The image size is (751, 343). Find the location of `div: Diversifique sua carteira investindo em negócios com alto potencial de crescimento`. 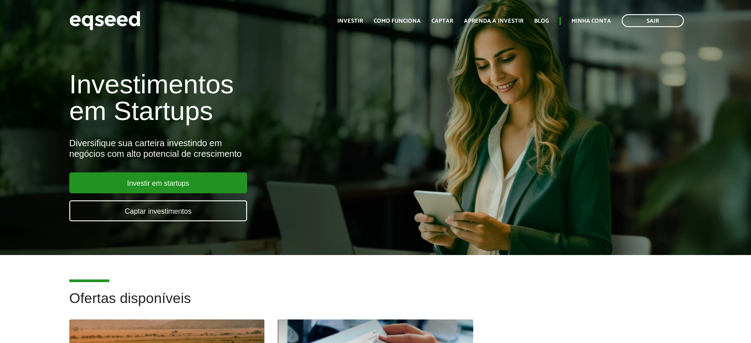

div: Diversifique sua carteira investindo em negócios com alto potencial de crescimento is located at coordinates (250, 148).